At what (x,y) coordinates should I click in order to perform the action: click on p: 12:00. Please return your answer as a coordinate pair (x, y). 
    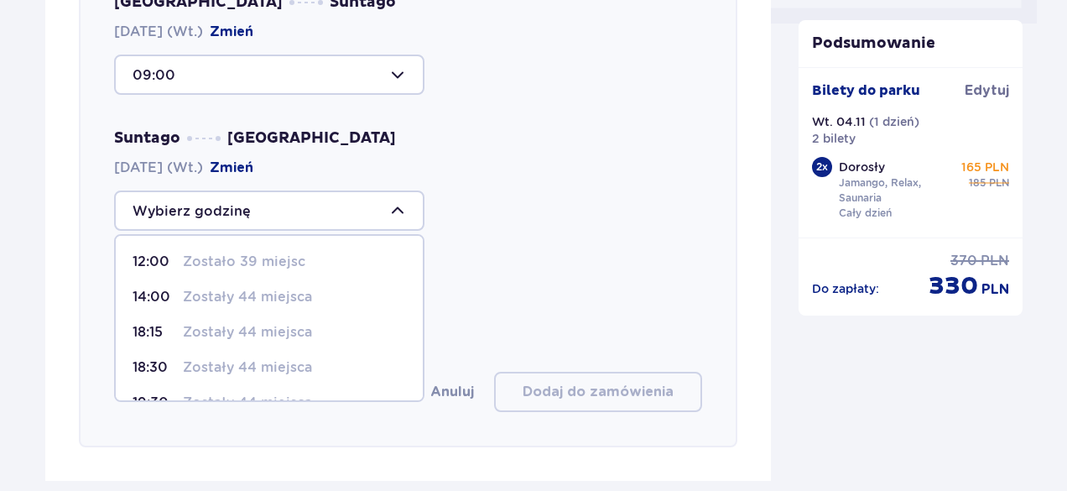
    Looking at the image, I should click on (154, 262).